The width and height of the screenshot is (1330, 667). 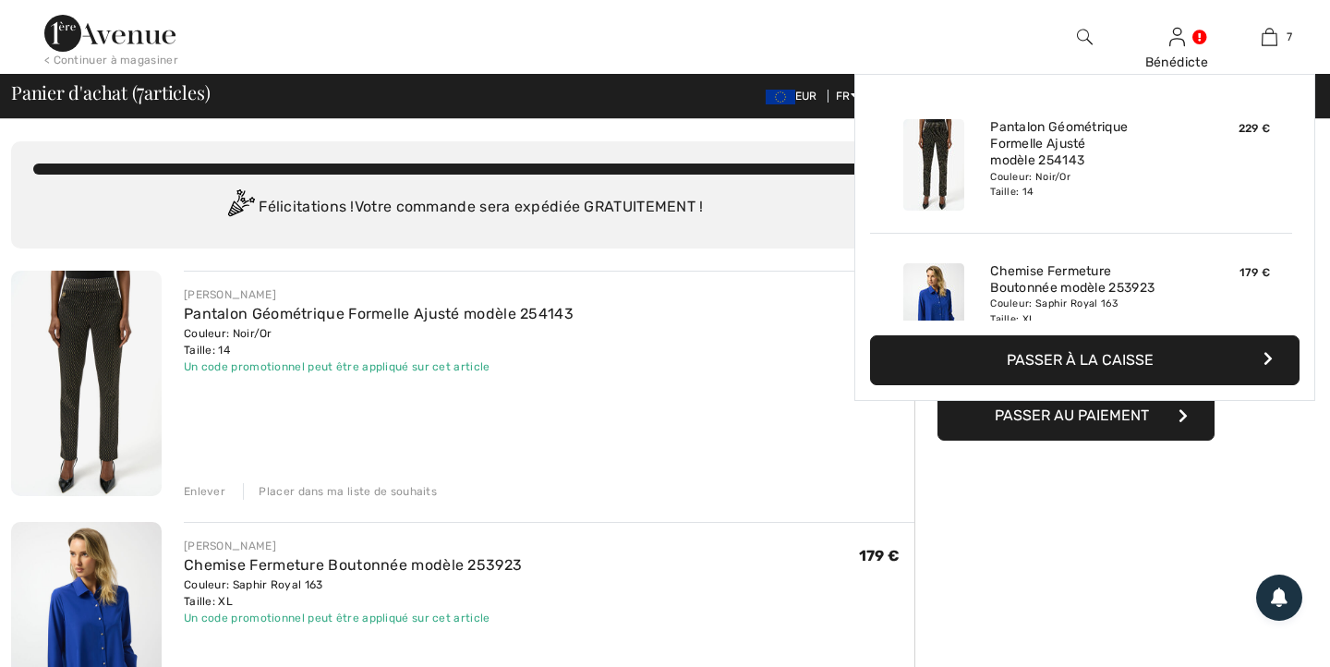 What do you see at coordinates (1071, 415) in the screenshot?
I see `span: Passer au paiement` at bounding box center [1071, 415].